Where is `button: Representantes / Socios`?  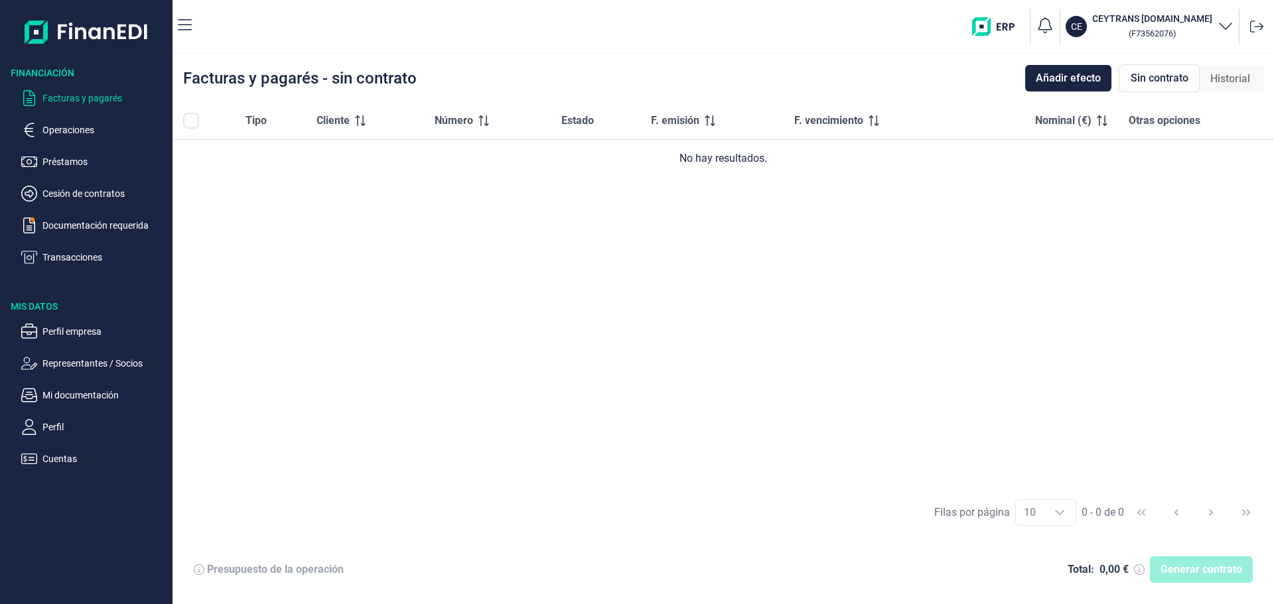
button: Representantes / Socios is located at coordinates (94, 364).